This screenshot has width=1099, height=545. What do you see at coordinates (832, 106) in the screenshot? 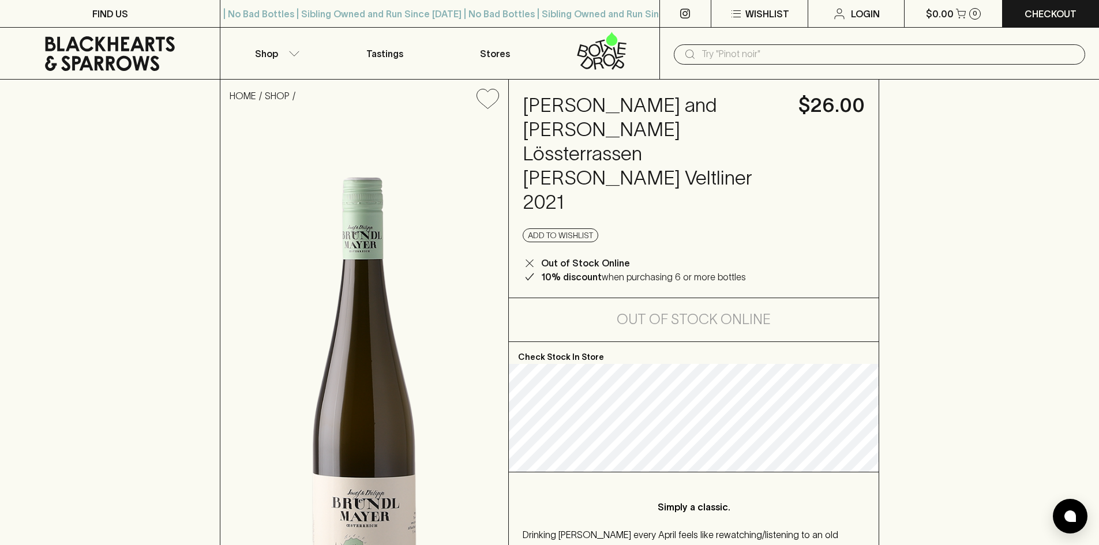
I see `h4: $26.00` at bounding box center [832, 106].